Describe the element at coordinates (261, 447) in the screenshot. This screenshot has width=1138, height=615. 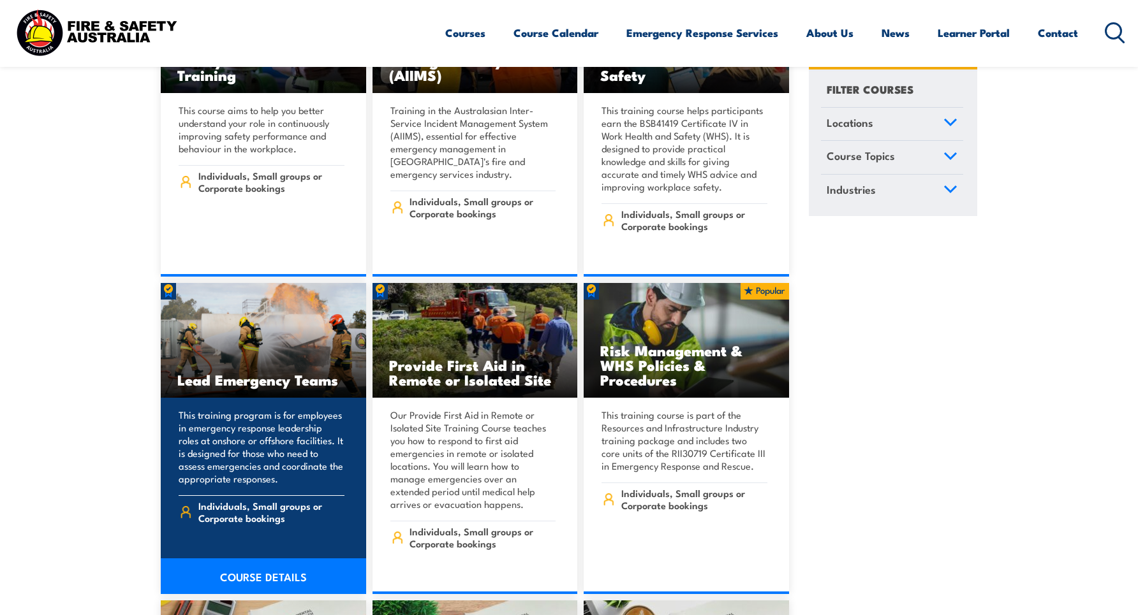
I see `p: This training program is for employees in emergency response leadership roles at onshore or offsh...` at that location.